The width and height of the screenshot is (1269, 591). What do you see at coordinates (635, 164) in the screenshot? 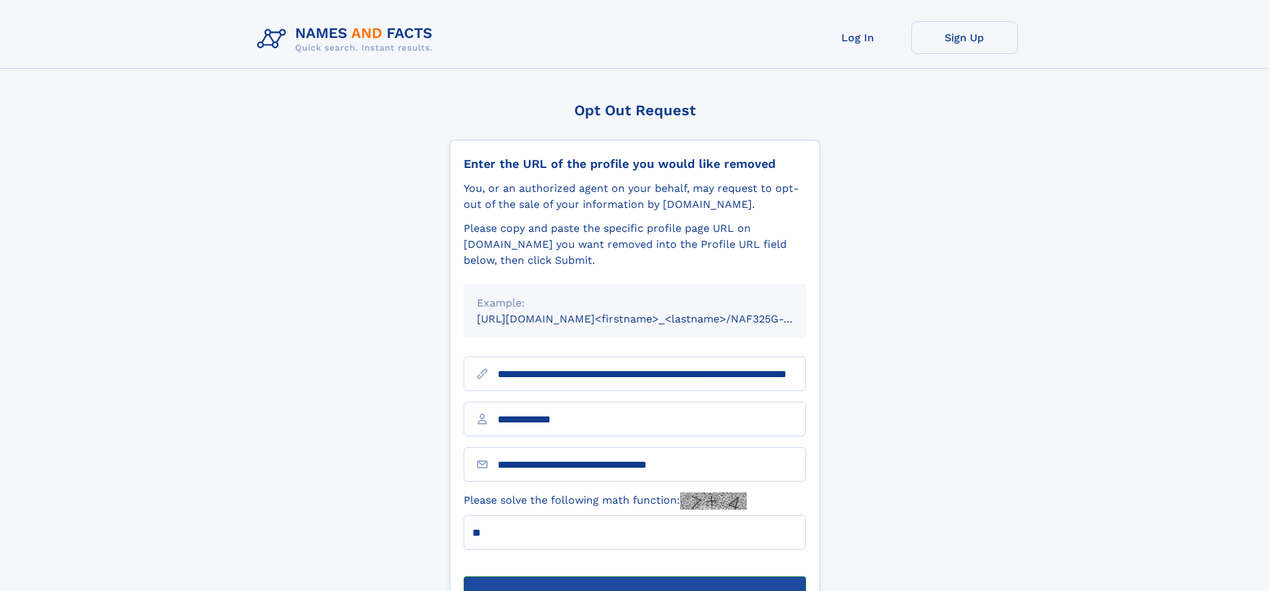
I see `div: Enter the URL of the profile you would like removed` at bounding box center [635, 164].